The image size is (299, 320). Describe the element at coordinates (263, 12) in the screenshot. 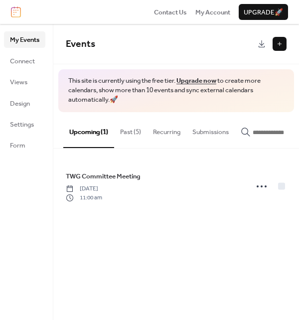

I see `button: Upgrade🚀` at that location.